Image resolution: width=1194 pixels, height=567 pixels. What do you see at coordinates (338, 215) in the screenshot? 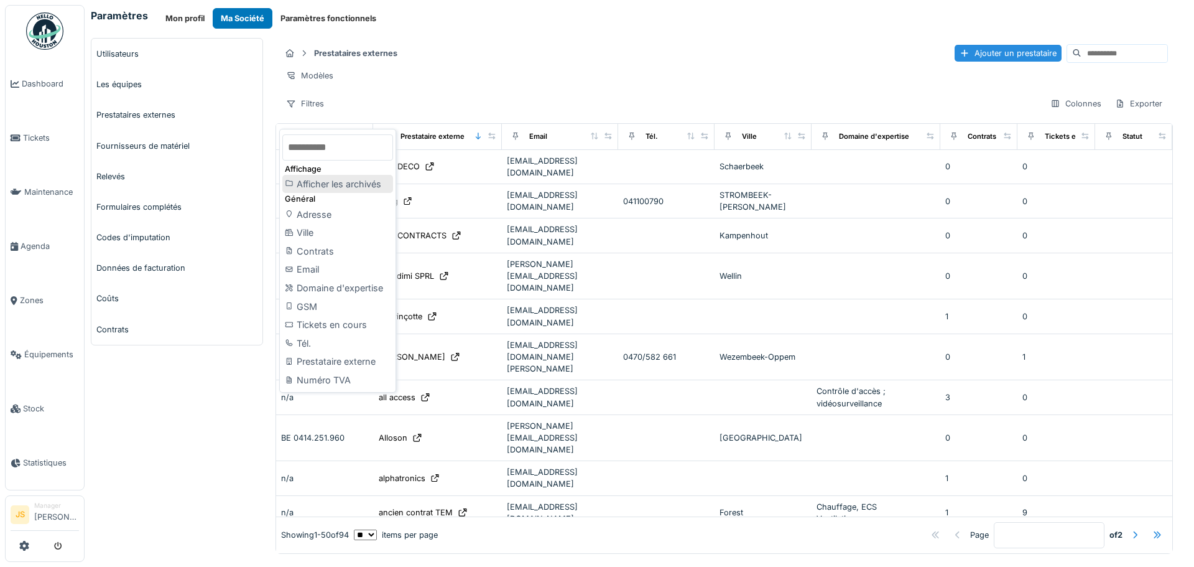
I see `div: Adresse` at bounding box center [338, 215].